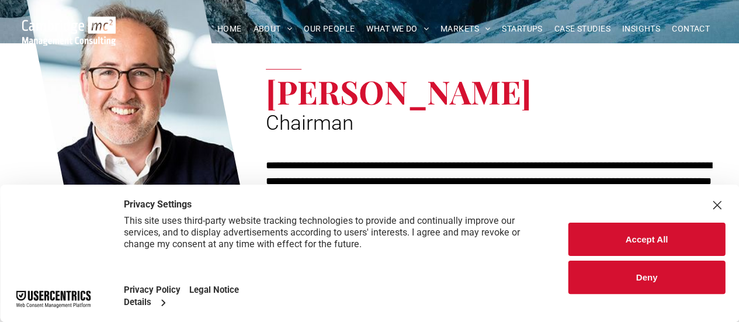  I want to click on a: WHAT WE DO, so click(397, 29).